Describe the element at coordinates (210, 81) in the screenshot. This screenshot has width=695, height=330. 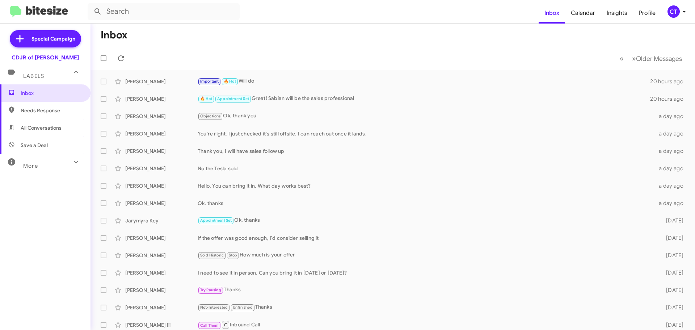
I see `span: Important` at that location.